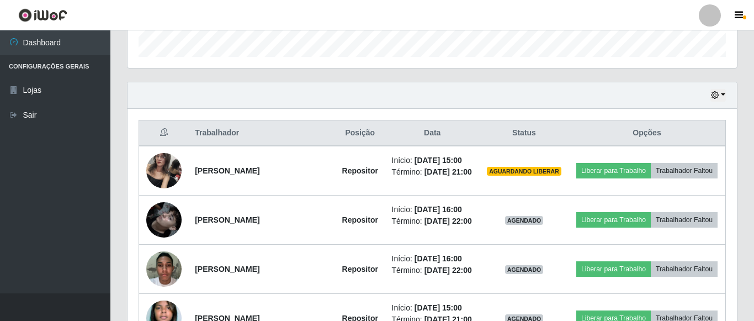  Describe the element at coordinates (524, 171) in the screenshot. I see `span: AGUARDANDO LIBERAR` at that location.